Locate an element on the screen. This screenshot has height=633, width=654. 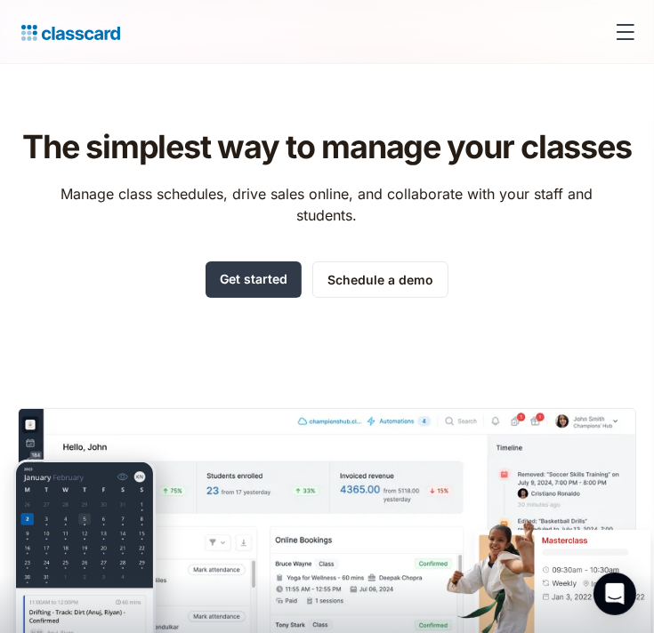
a: Schedule a demo is located at coordinates (380, 279).